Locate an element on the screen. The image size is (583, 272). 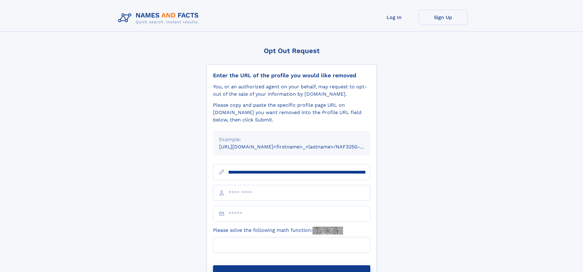
div: Enter the URL of the profile you would like removed is located at coordinates (292, 75).